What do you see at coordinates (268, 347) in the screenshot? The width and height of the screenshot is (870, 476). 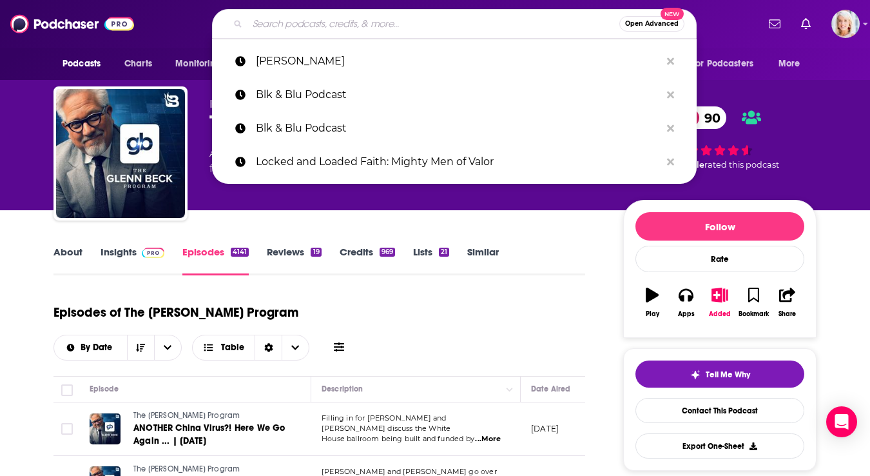 I see `div: Sort Direction` at bounding box center [268, 347].